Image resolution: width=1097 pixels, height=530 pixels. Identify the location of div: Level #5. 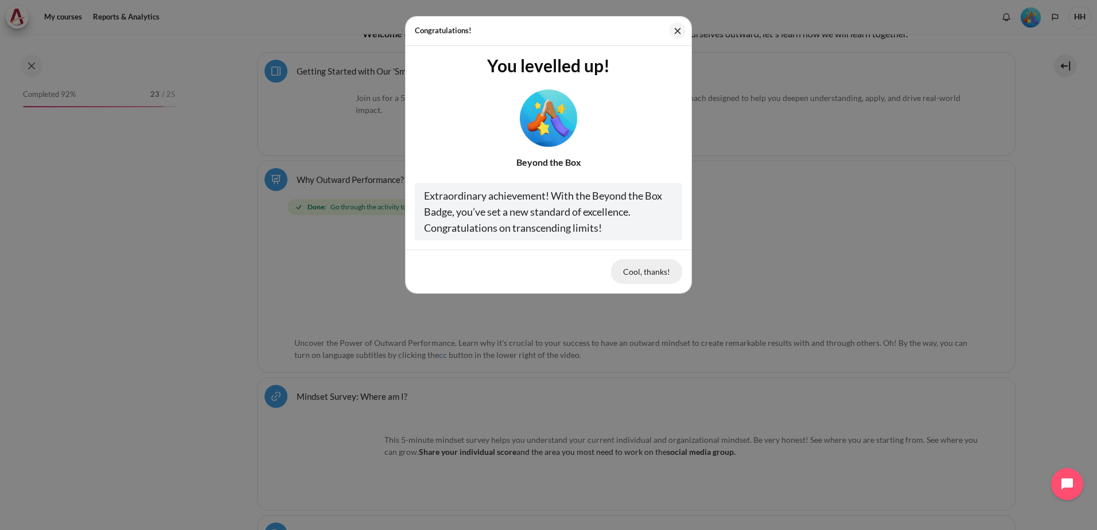
(548, 116).